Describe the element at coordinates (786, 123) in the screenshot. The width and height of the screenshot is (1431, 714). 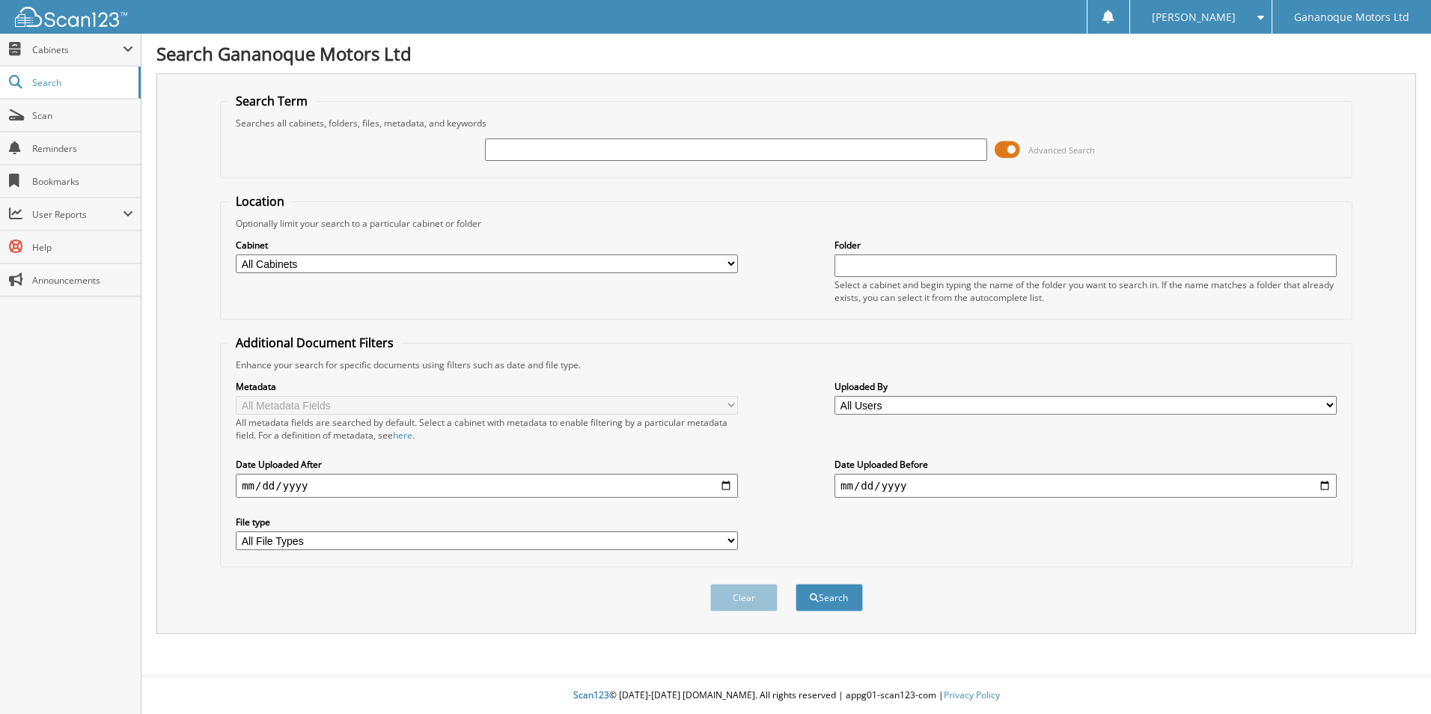
I see `div: Searches all cabinets, folders, files, metadata, and keywords` at that location.